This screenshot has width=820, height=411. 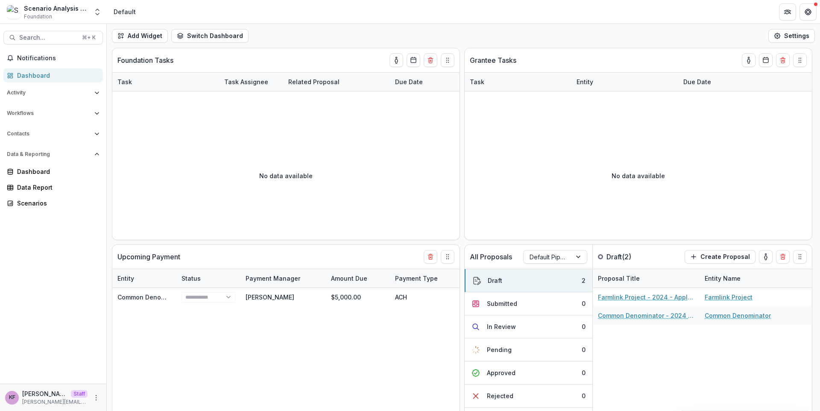 I want to click on div: Default, so click(x=125, y=12).